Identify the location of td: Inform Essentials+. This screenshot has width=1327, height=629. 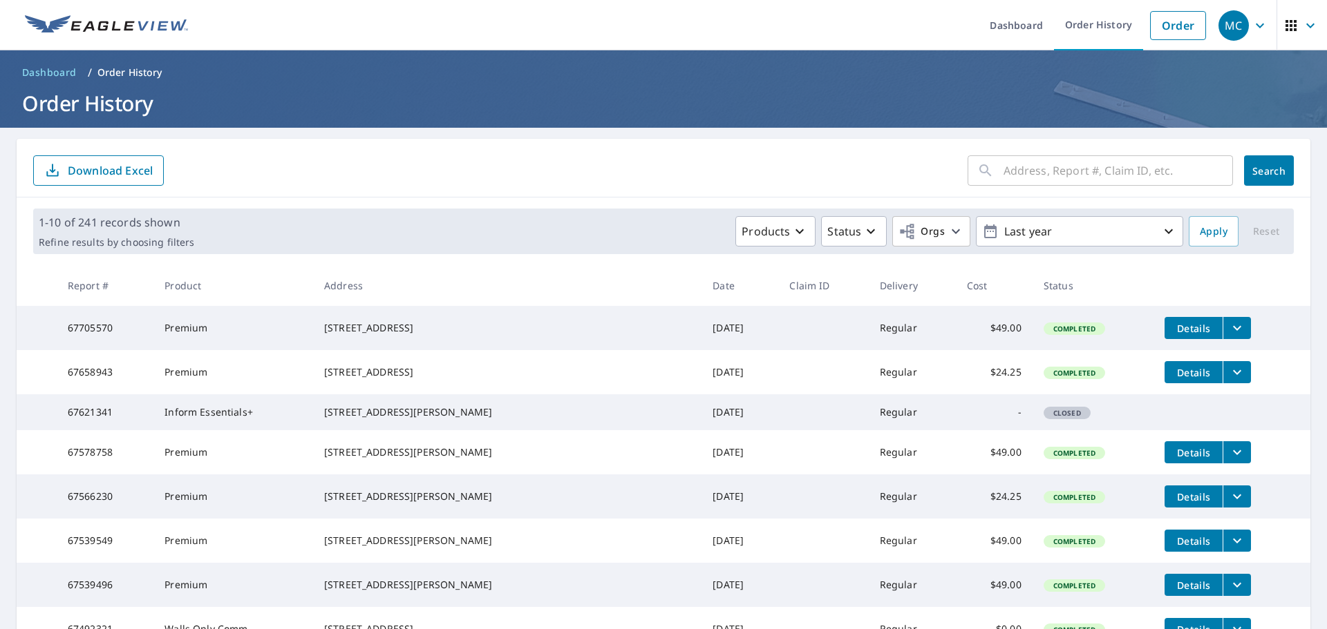
(233, 412).